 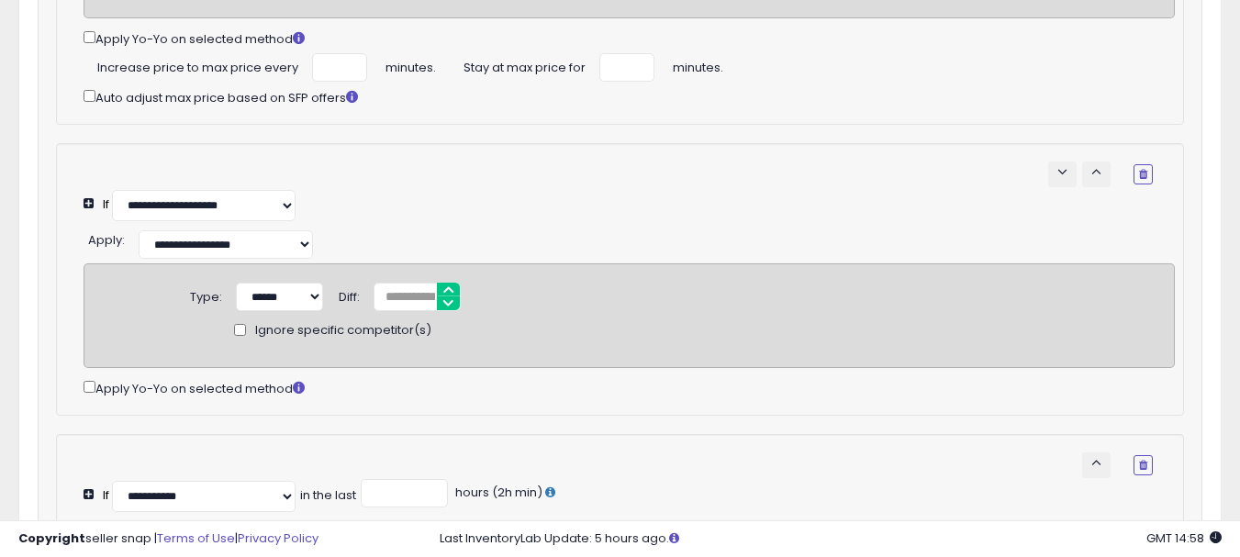 What do you see at coordinates (1184, 538) in the screenshot?
I see `span: 2025-10-10 14:58 GMT` at bounding box center [1184, 538].